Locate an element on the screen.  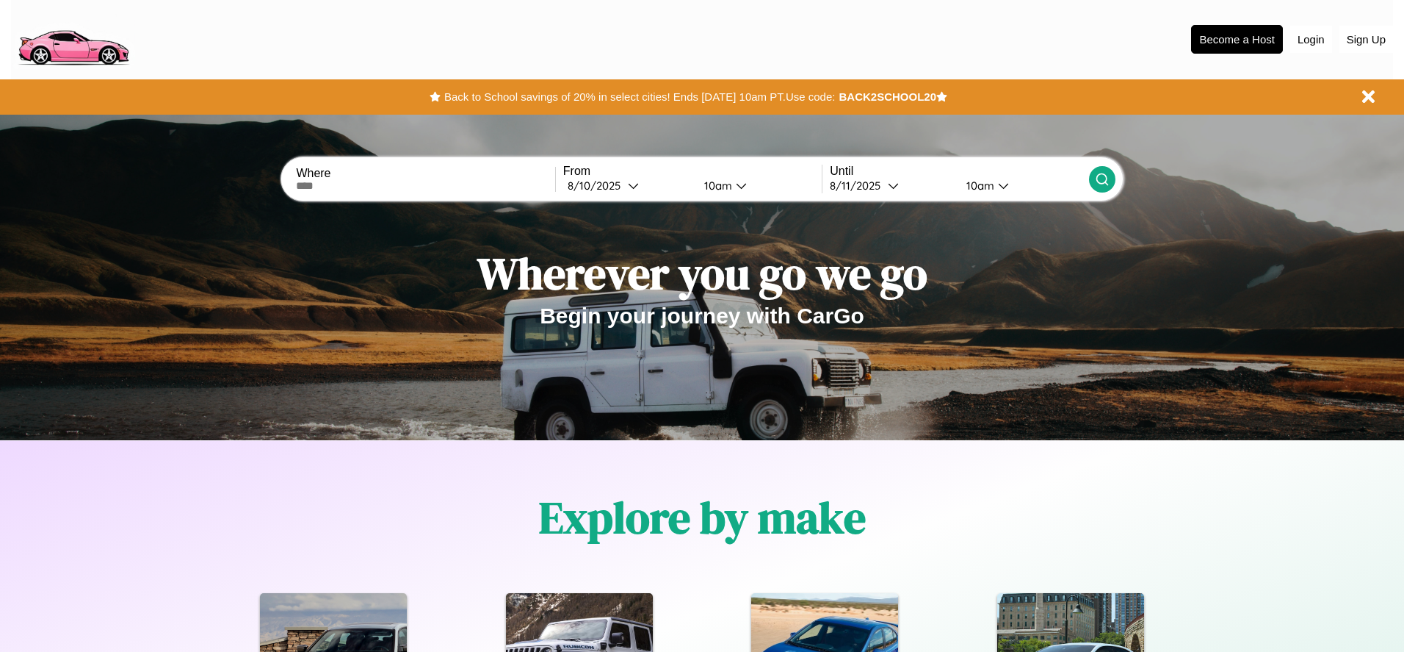
label: From is located at coordinates (693, 171).